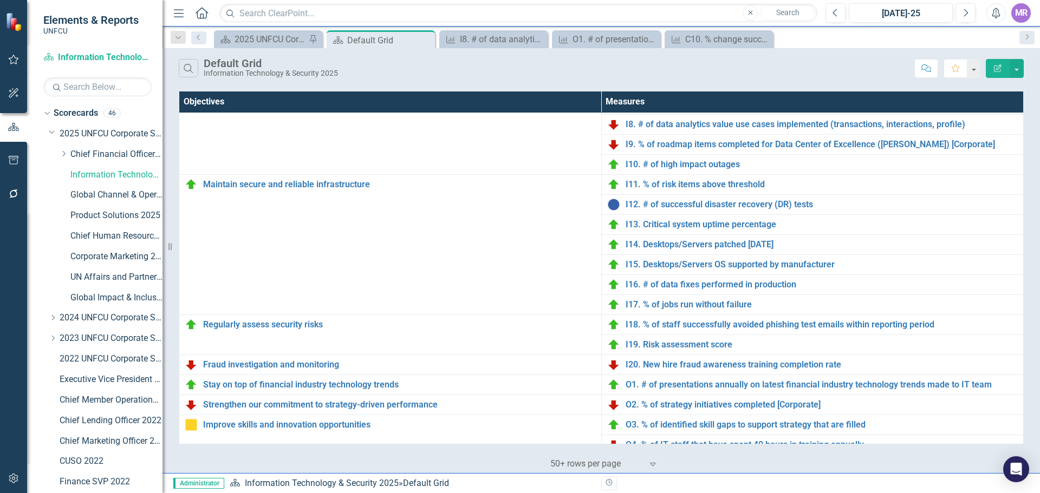 This screenshot has width=1040, height=493. I want to click on a: Global Impact & Inclusion 2025, so click(116, 298).